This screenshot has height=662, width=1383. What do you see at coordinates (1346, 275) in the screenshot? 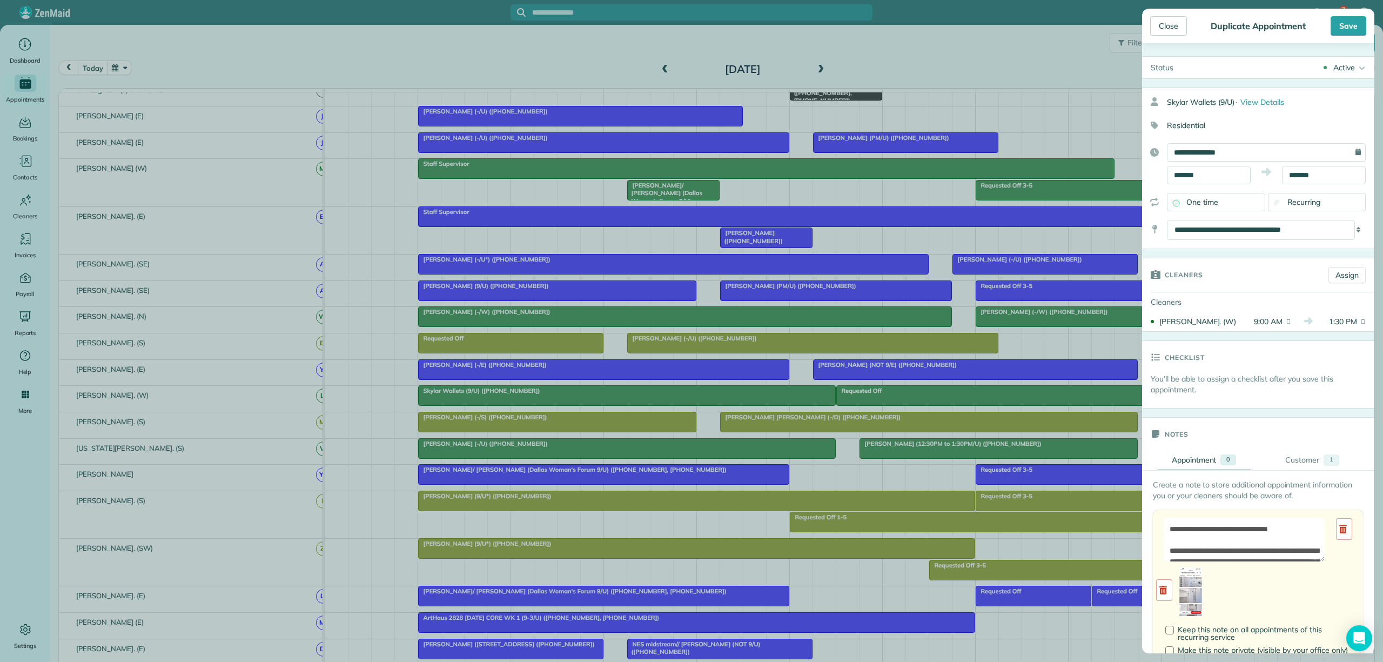
I see `a: Assign` at bounding box center [1346, 275].